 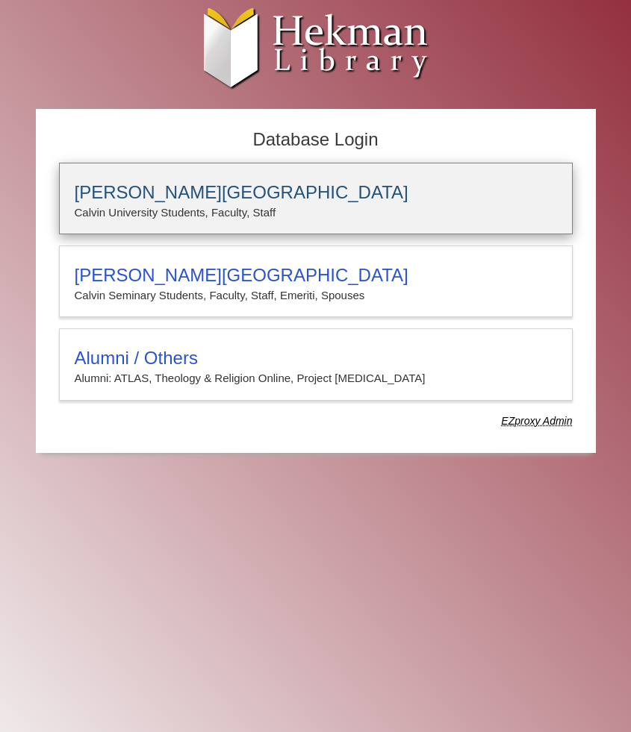 What do you see at coordinates (316, 358) in the screenshot?
I see `h3: Alumni / Others` at bounding box center [316, 358].